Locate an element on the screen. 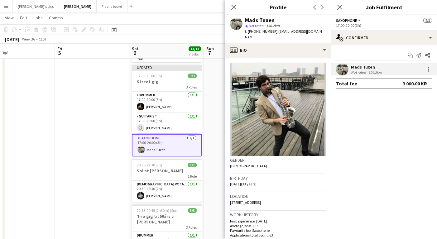  span: Saxophone is located at coordinates (346, 20).